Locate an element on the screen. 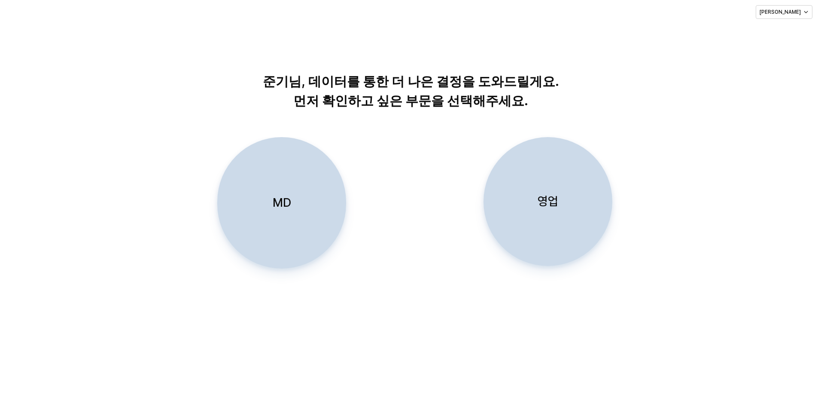 The image size is (821, 410). button: MD is located at coordinates (282, 203).